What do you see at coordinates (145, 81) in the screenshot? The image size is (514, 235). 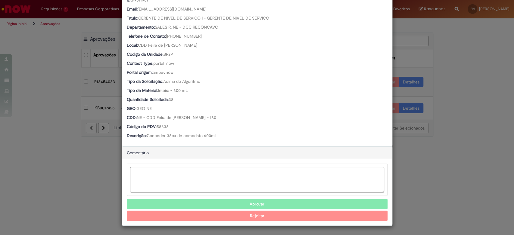 I see `b: Tipo da Solicitação:` at bounding box center [145, 81].